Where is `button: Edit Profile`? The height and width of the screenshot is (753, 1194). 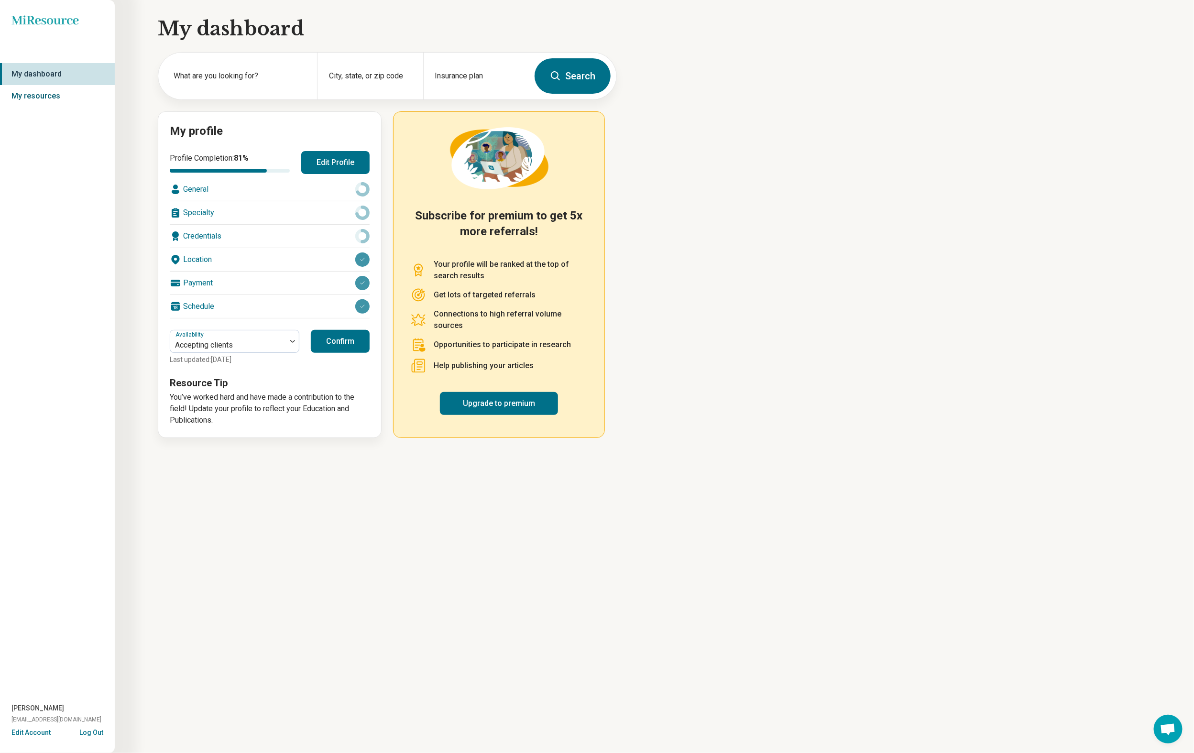 button: Edit Profile is located at coordinates (335, 163).